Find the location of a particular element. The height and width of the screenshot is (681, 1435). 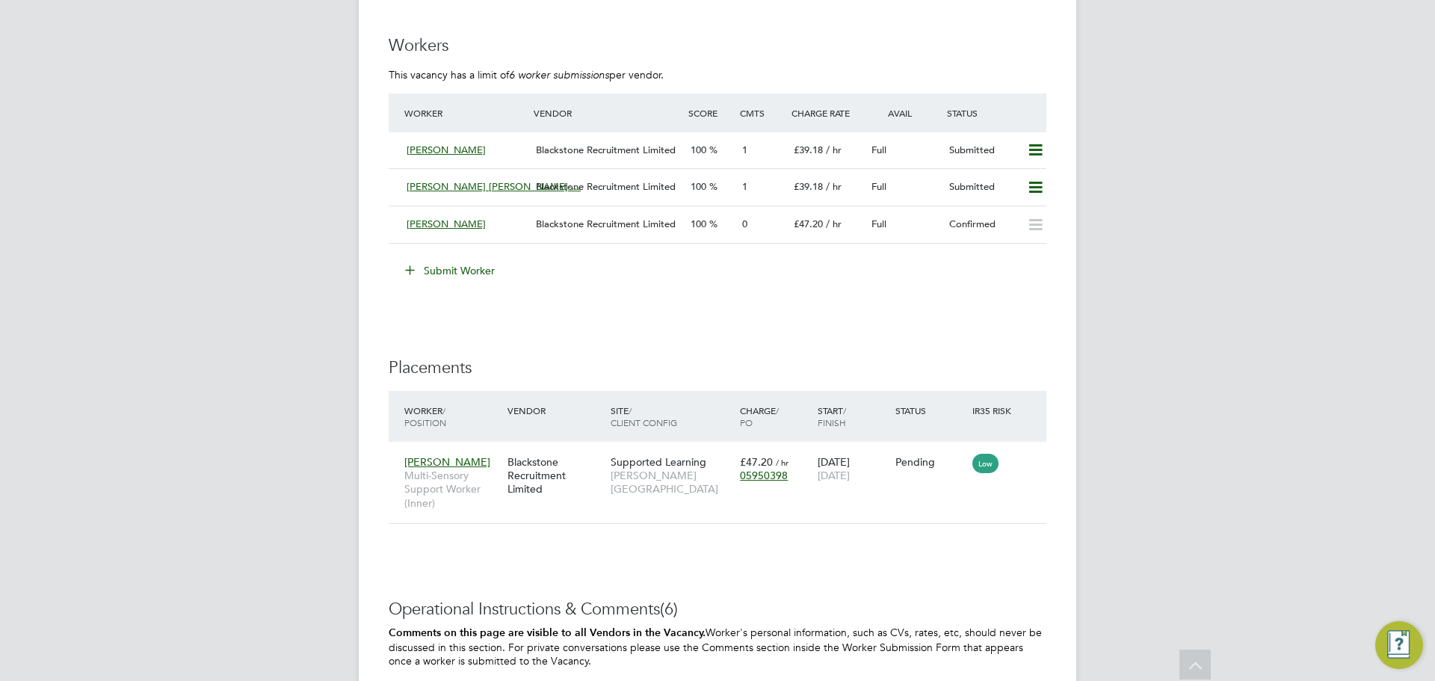

em: 6 worker submissions is located at coordinates (559, 75).